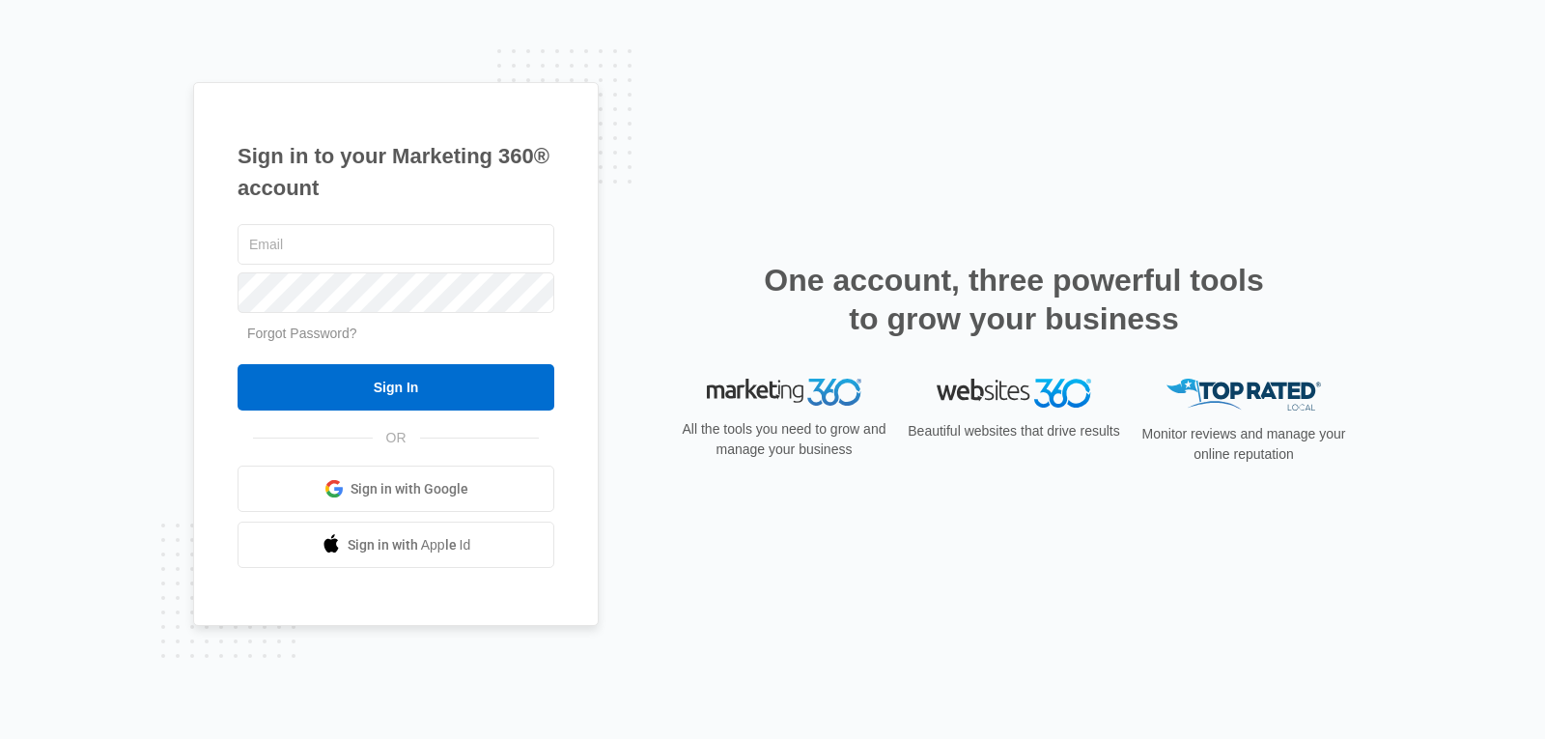  What do you see at coordinates (396, 489) in the screenshot?
I see `a: Sign in with Google` at bounding box center [396, 489].